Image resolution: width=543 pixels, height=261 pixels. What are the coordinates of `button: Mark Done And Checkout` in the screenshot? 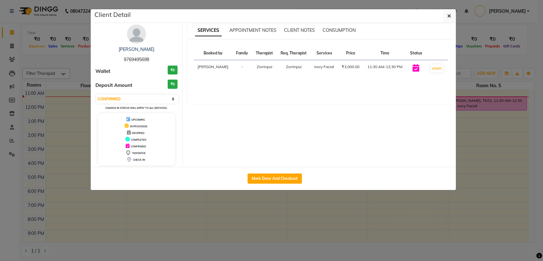 It's located at (275, 179).